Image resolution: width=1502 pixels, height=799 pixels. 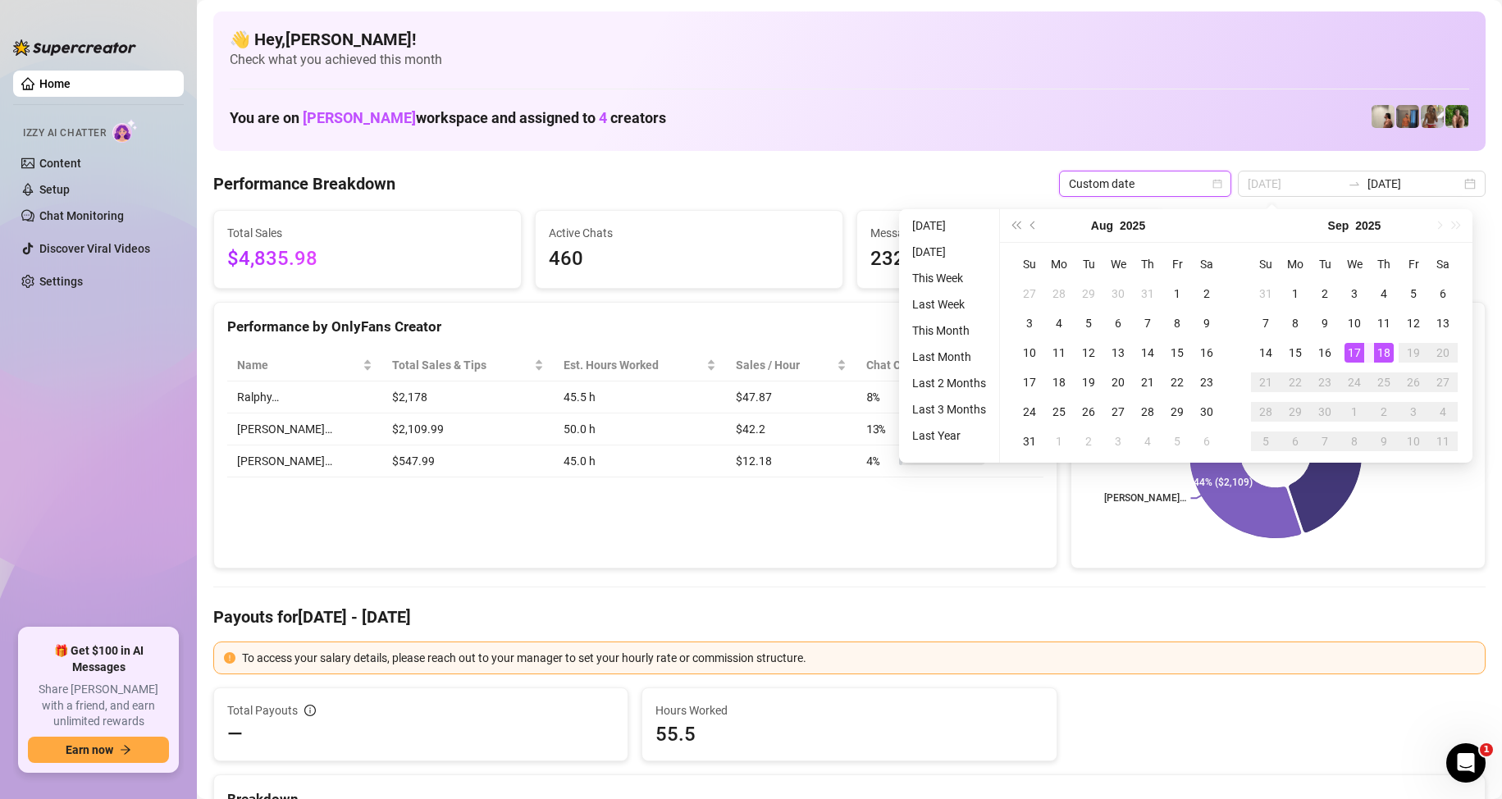 What do you see at coordinates (1118, 323) in the screenshot?
I see `td: 2025-08-06` at bounding box center [1118, 323].